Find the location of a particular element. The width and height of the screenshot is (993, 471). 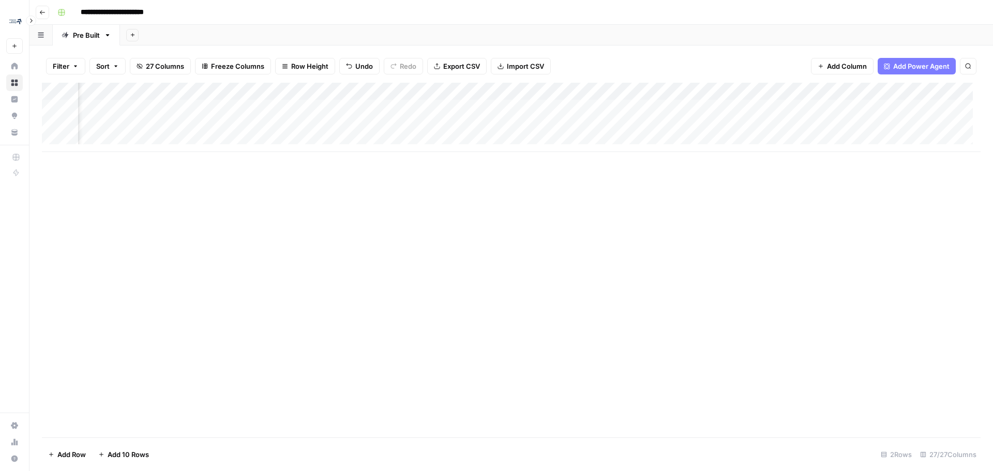

a: Pre Built is located at coordinates (86, 35).